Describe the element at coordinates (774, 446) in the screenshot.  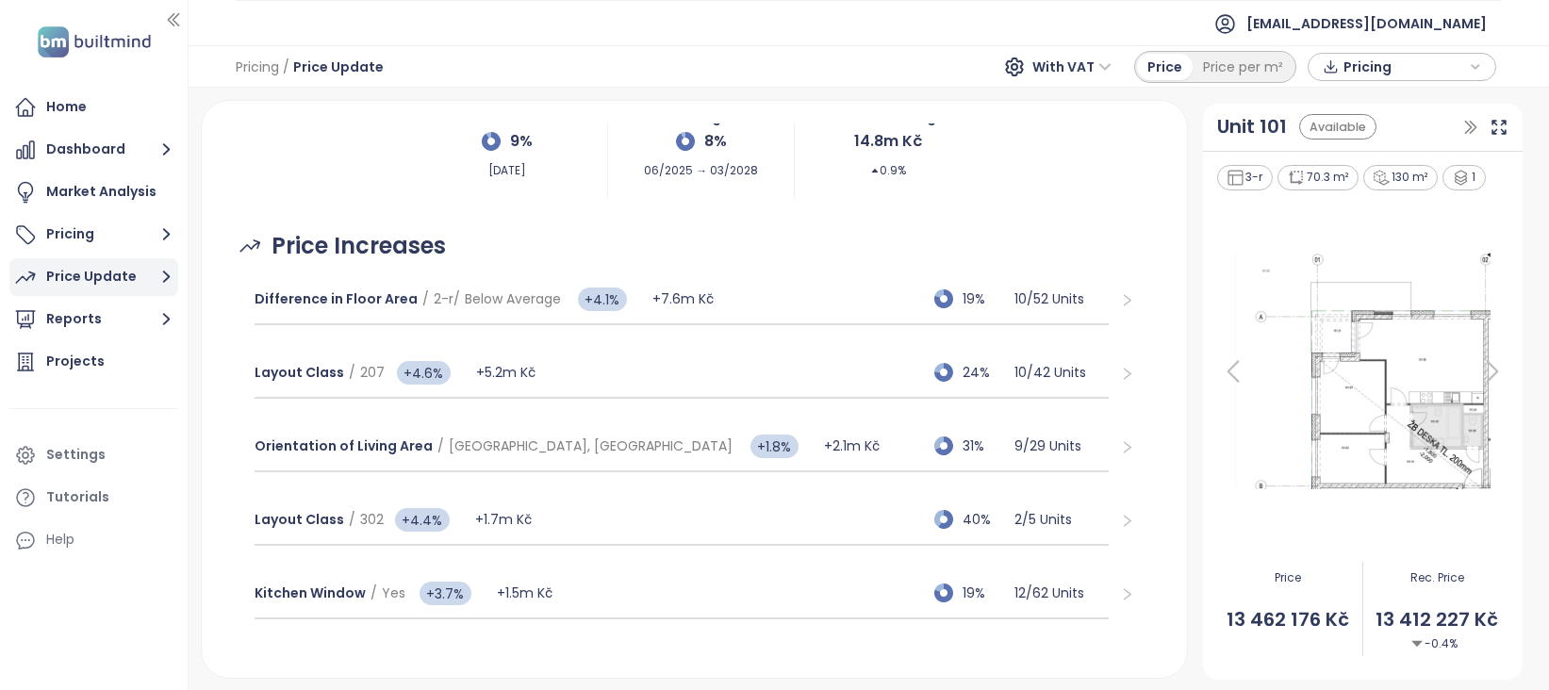
I see `span: +1.8%` at that location.